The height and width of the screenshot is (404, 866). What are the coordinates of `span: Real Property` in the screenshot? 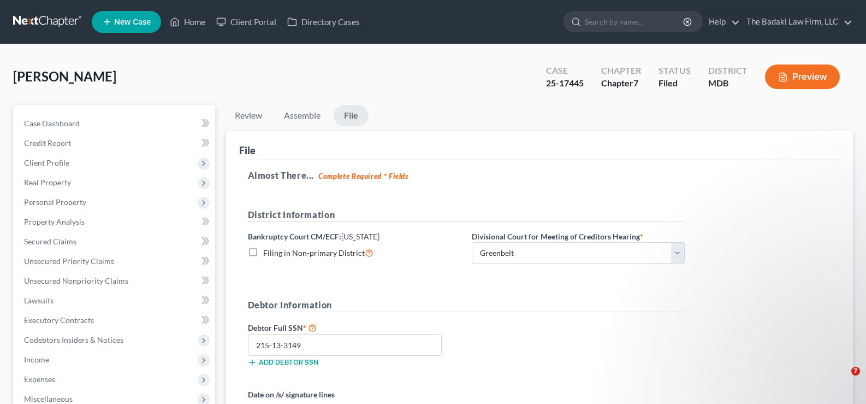 It's located at (48, 182).